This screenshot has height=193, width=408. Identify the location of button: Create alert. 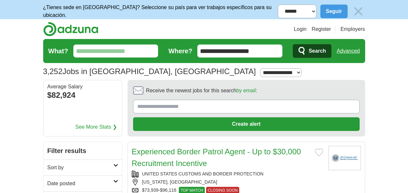
(246, 124).